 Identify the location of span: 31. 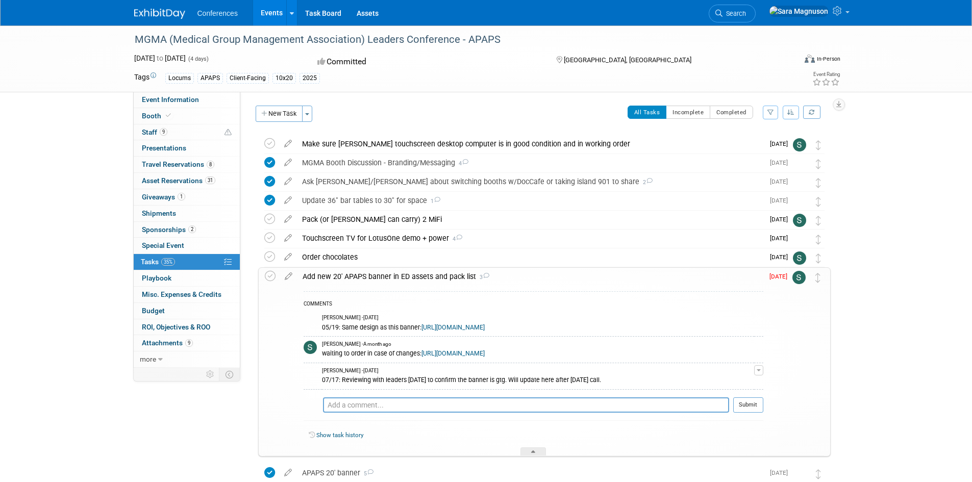
(210, 180).